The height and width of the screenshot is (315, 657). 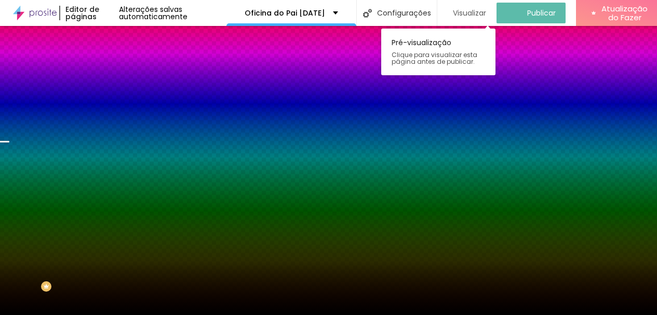 I want to click on font: Configurações, so click(x=404, y=13).